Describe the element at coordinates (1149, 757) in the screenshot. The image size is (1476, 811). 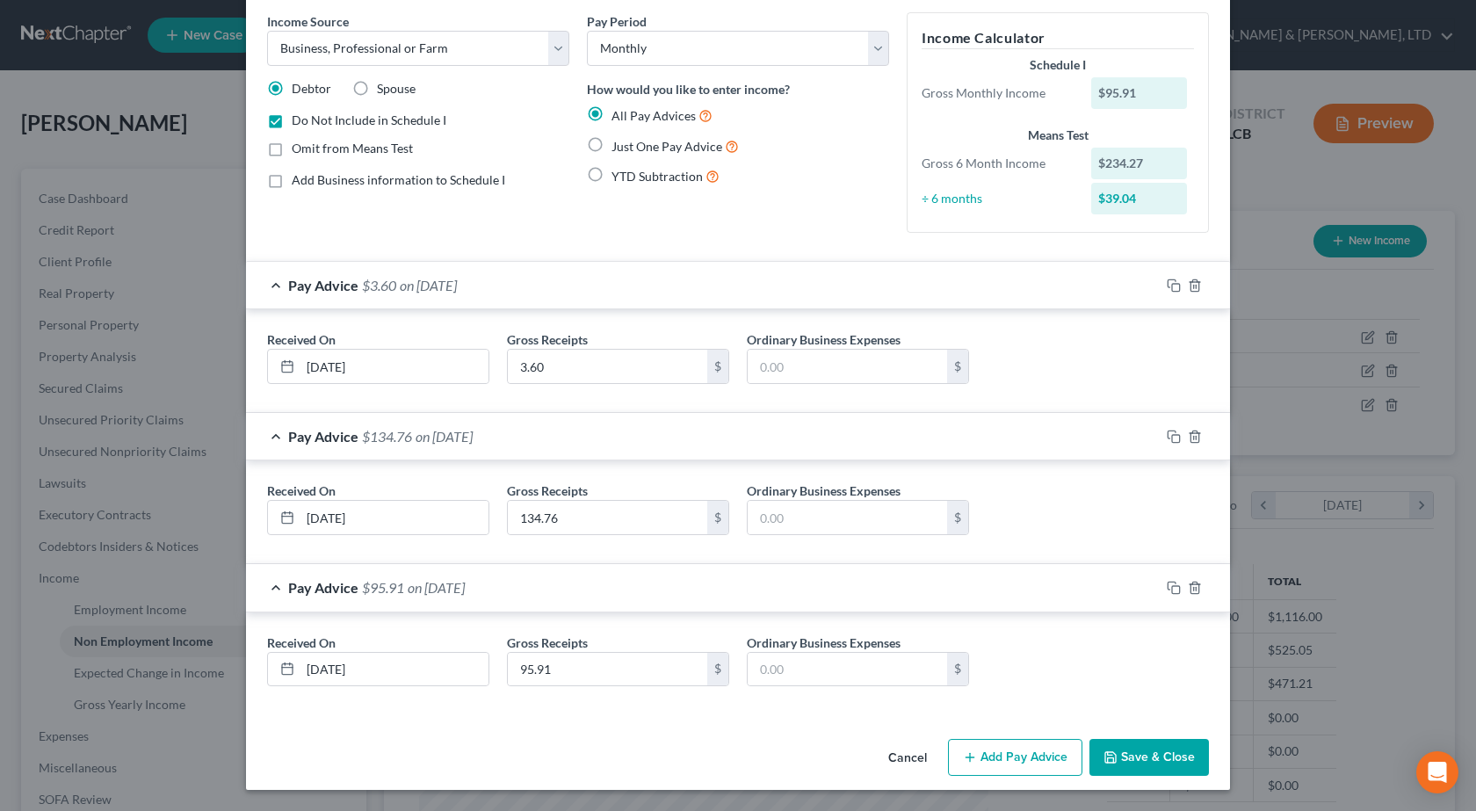
I see `button: Save & Close` at that location.